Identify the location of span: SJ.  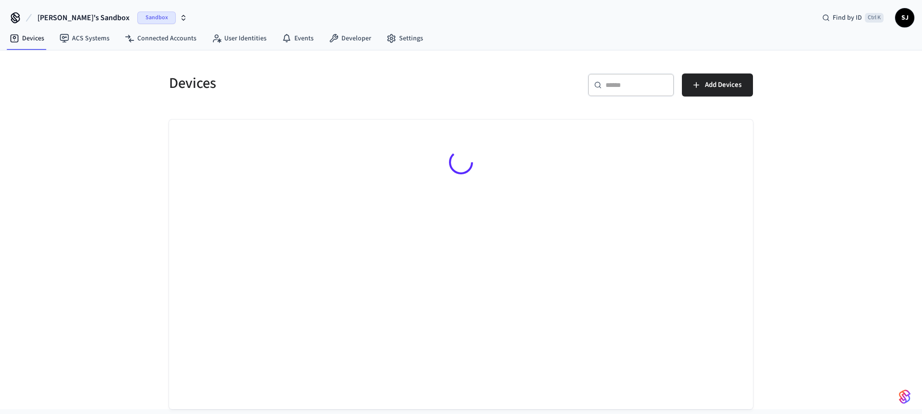
(904, 18).